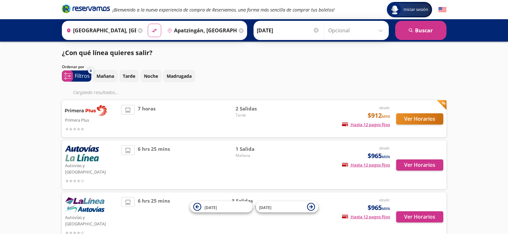 The height and width of the screenshot is (234, 508). I want to click on button: English, so click(443, 10).